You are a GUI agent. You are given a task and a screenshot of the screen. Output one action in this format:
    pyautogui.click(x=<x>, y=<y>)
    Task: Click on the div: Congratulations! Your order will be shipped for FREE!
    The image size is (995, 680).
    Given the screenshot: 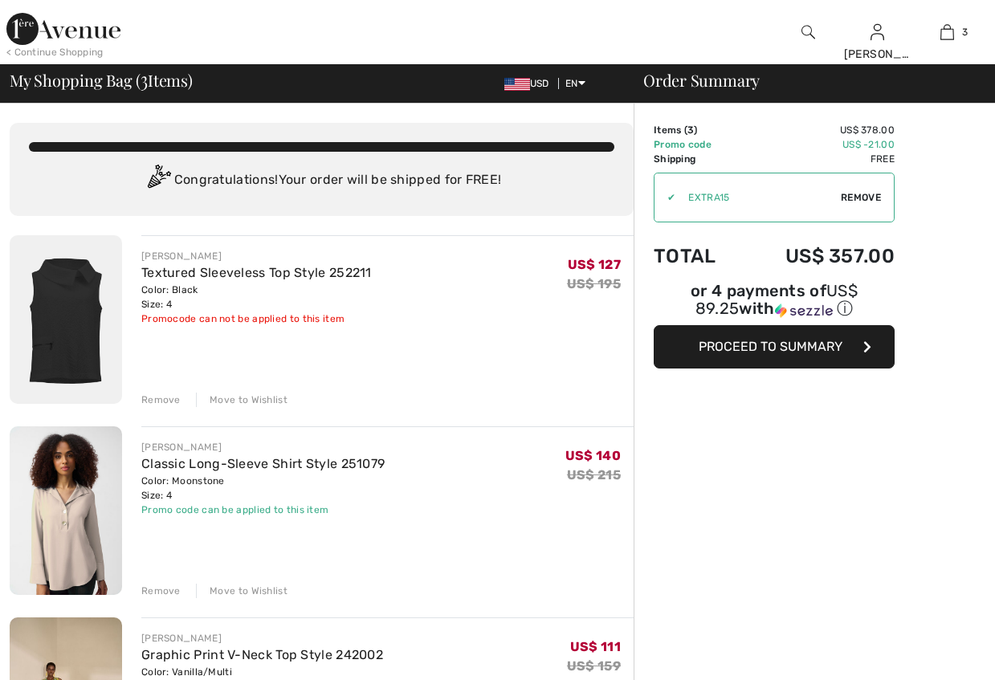 What is the action you would take?
    pyautogui.click(x=321, y=181)
    